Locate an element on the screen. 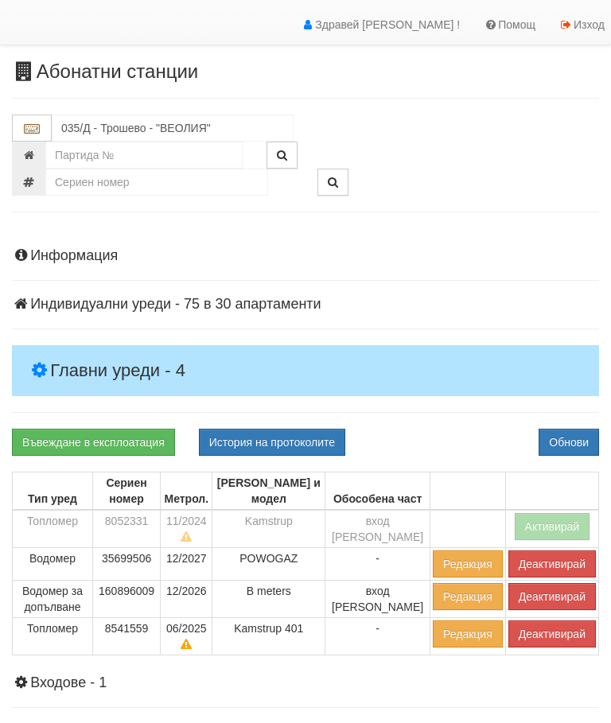  h4: Входове - 1 is located at coordinates (305, 683).